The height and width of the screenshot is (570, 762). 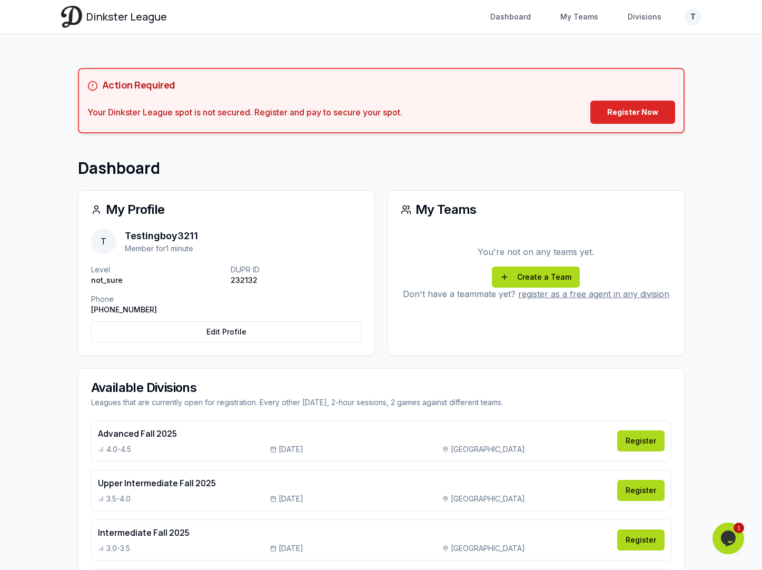 What do you see at coordinates (226, 210) in the screenshot?
I see `div: My Profile` at bounding box center [226, 210].